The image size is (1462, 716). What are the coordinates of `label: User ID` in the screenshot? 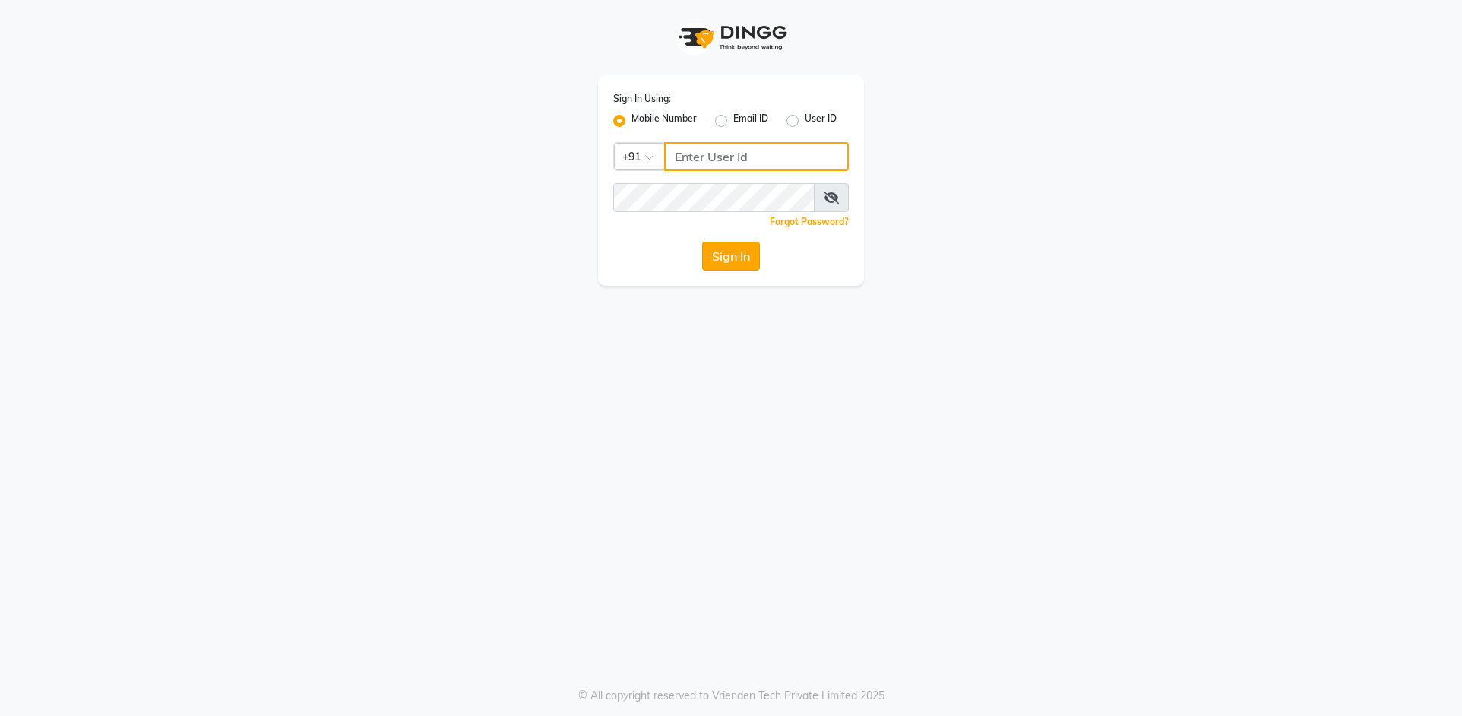 It's located at (821, 121).